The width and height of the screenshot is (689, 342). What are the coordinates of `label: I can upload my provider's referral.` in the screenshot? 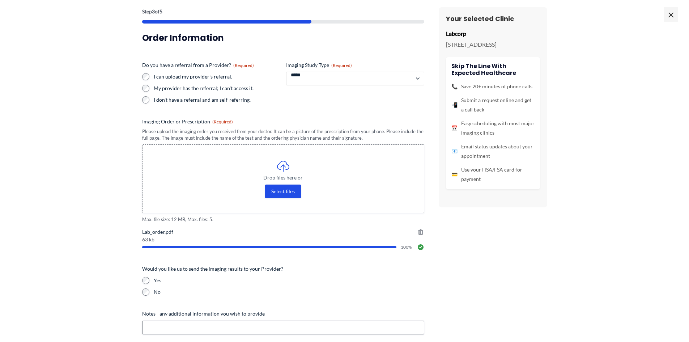 It's located at (217, 77).